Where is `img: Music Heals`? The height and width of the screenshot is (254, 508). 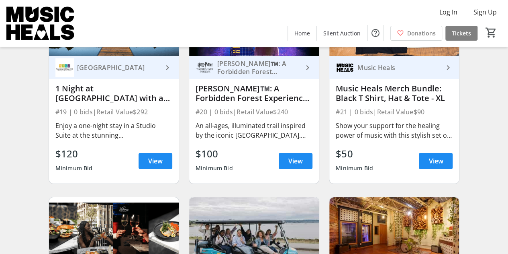 img: Music Heals is located at coordinates (345, 68).